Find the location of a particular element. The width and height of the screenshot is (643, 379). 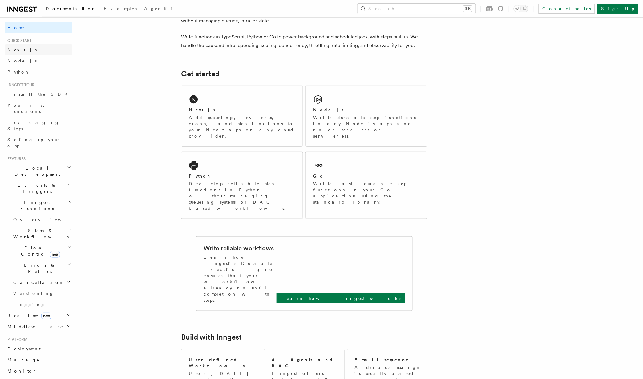

a: Leveraging Steps is located at coordinates (38, 126).